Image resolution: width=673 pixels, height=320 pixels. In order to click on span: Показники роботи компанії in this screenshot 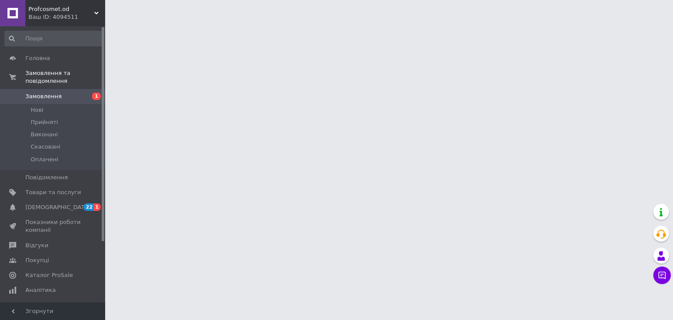, I will do `click(53, 226)`.